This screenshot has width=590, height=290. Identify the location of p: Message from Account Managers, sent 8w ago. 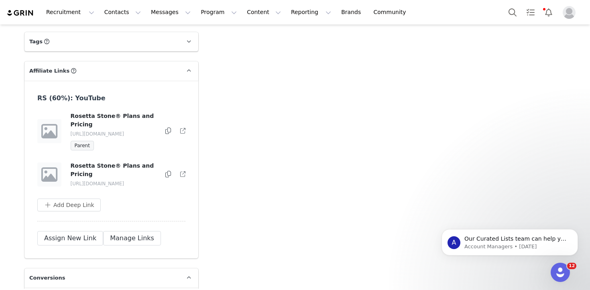
(87, 35).